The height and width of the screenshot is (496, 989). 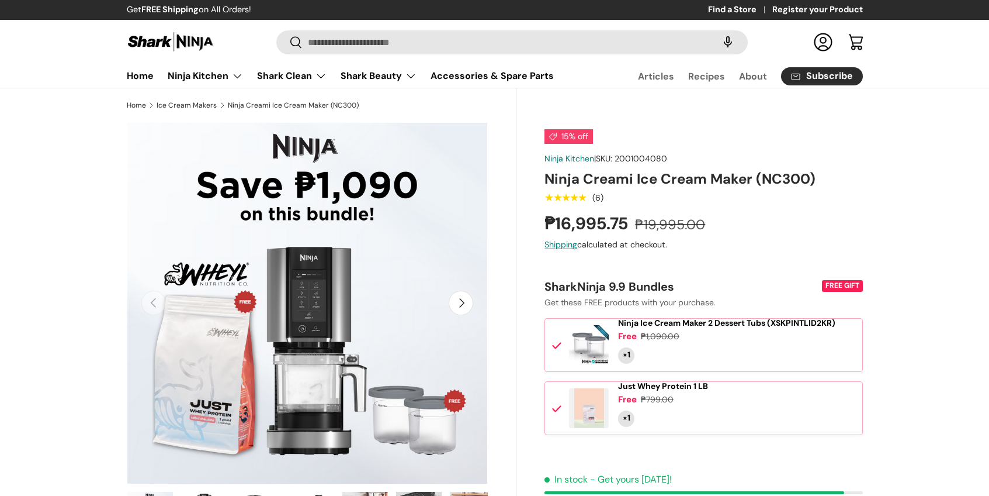 I want to click on a: Recipes, so click(x=707, y=76).